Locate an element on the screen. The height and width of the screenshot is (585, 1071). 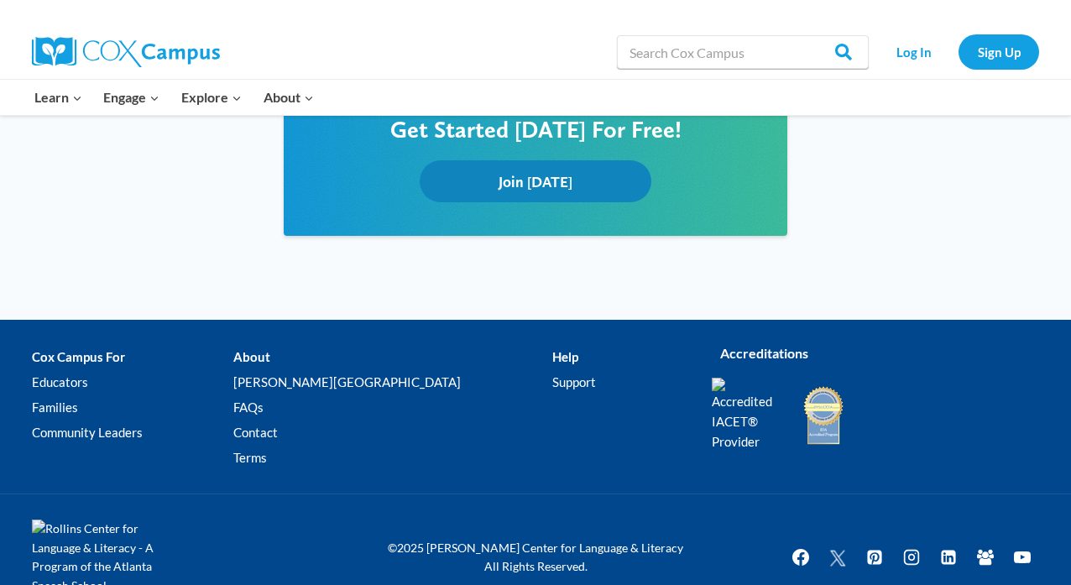
a: Facebook is located at coordinates (801, 557).